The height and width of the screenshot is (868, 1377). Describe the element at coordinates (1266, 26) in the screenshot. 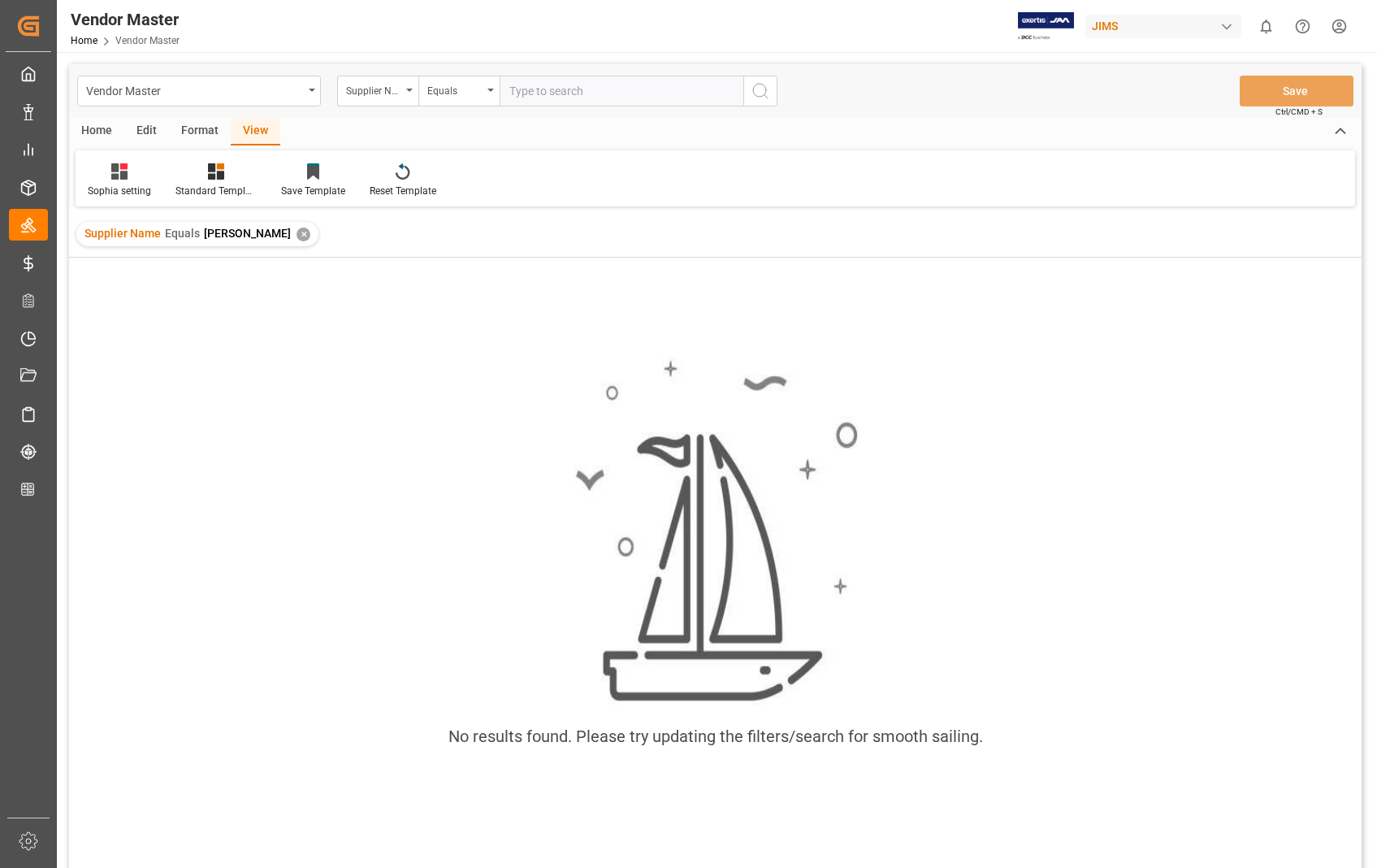

I see `button: show 0 new notifications` at that location.